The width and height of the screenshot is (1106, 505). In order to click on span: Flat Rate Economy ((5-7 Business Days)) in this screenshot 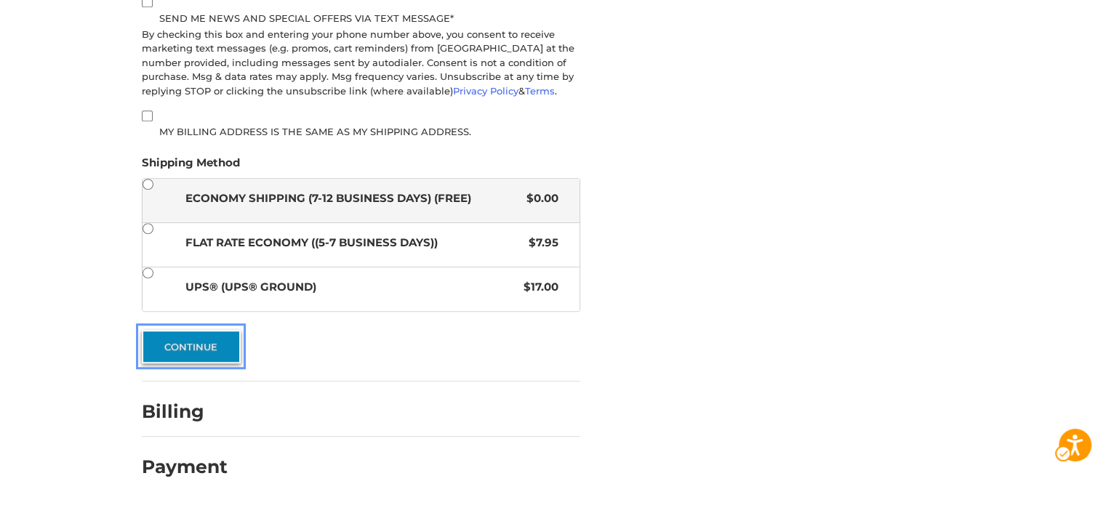, I will do `click(353, 243)`.